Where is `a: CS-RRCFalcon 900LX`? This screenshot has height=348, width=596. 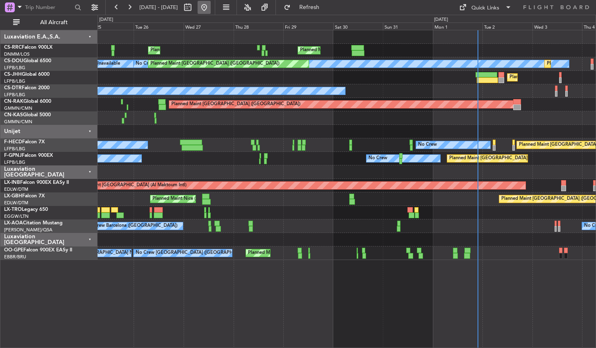
a: CS-RRCFalcon 900LX is located at coordinates (28, 48).